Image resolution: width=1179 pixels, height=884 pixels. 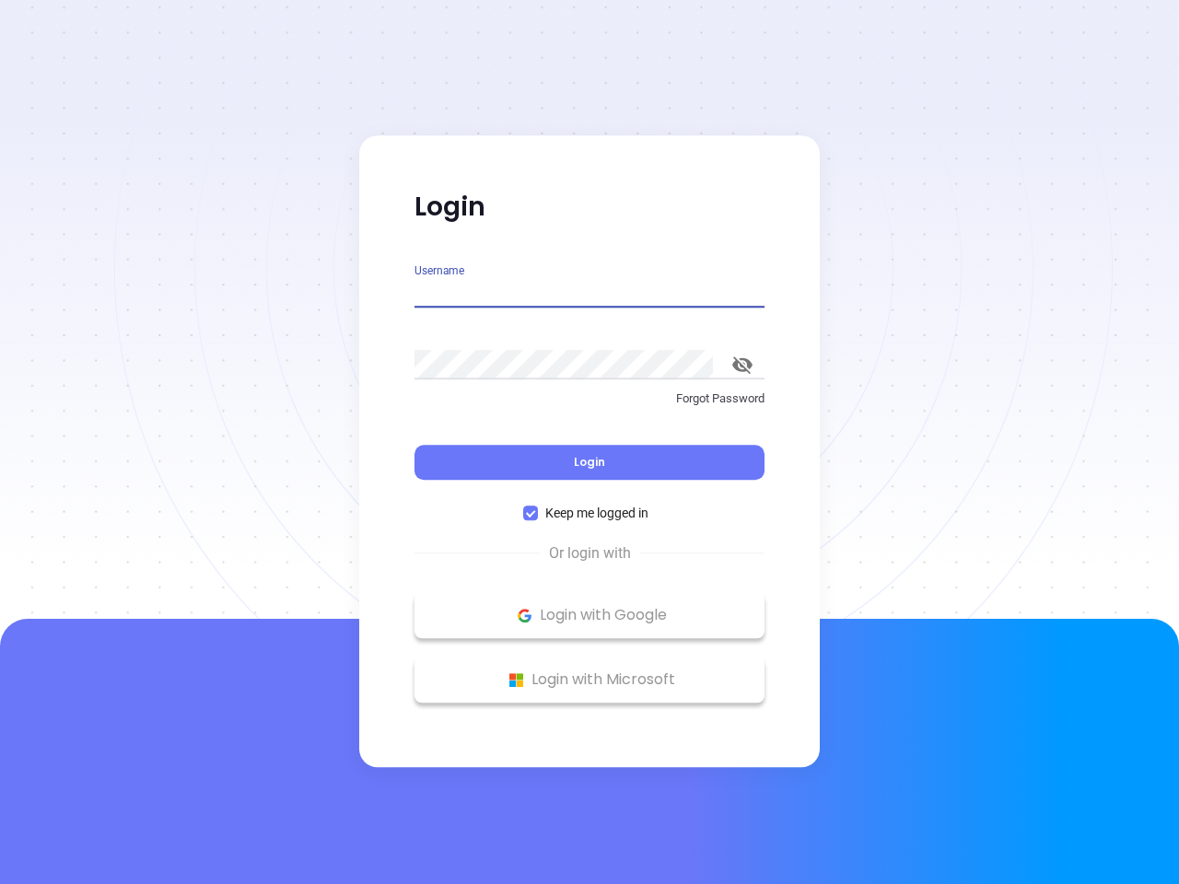 What do you see at coordinates (589, 615) in the screenshot?
I see `p: Login with Google` at bounding box center [589, 615].